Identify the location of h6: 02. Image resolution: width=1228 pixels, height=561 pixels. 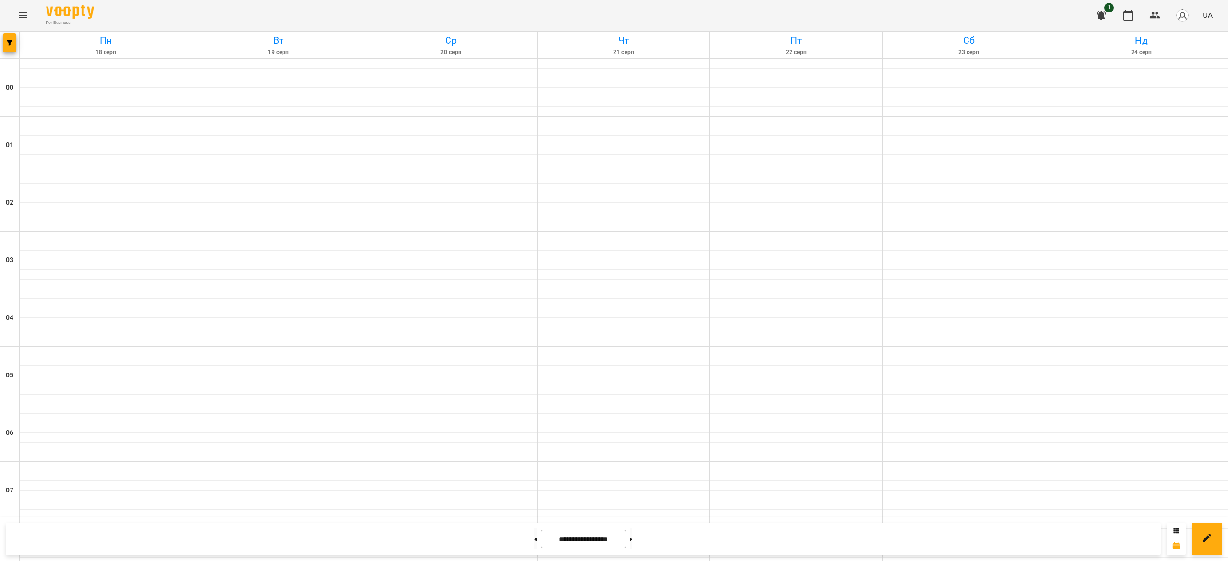
(10, 203).